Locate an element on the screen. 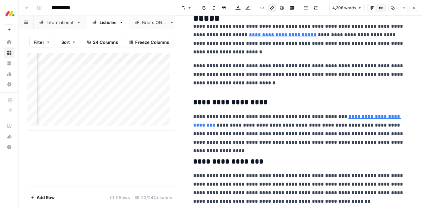 The height and width of the screenshot is (208, 422). div: Informational is located at coordinates (60, 22).